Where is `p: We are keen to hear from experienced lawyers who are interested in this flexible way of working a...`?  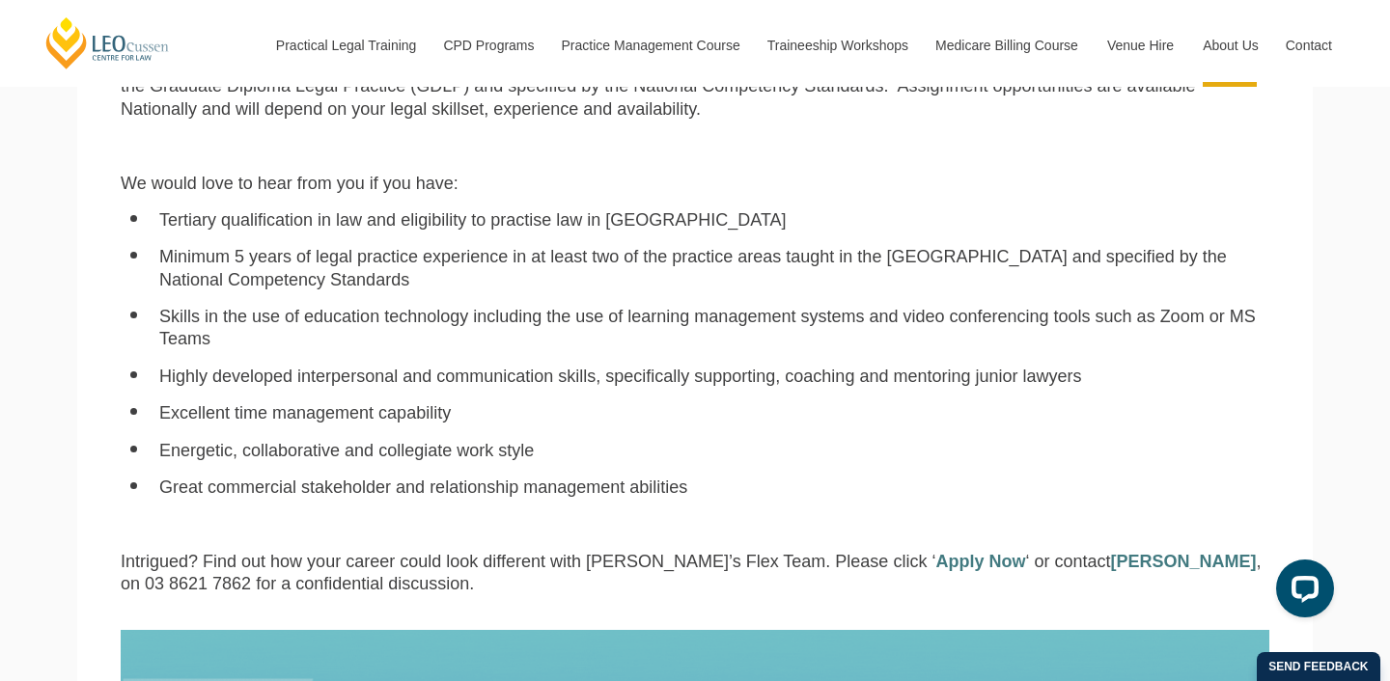 p: We are keen to hear from experienced lawyers who are interested in this flexible way of working a... is located at coordinates (695, 87).